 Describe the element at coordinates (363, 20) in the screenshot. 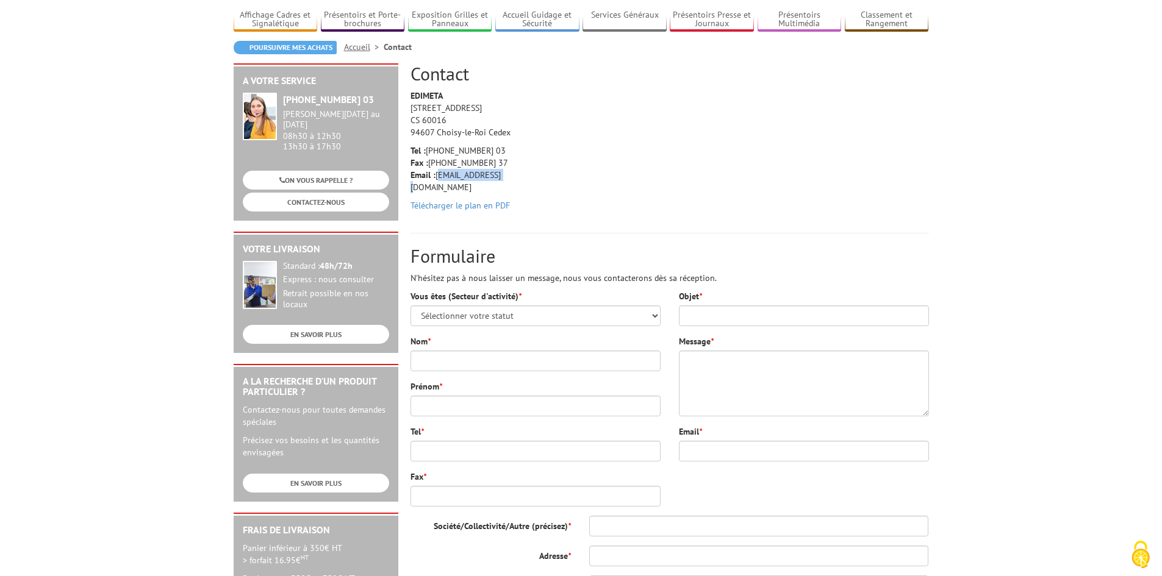

I see `a: Présentoirs et Porte-brochures` at that location.